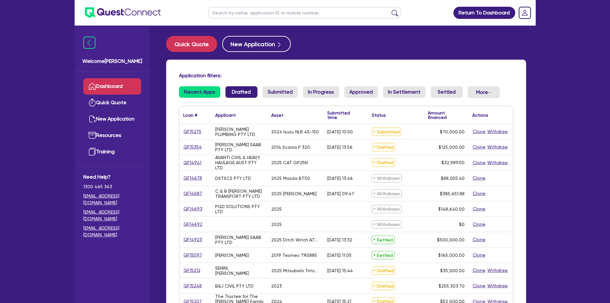 The width and height of the screenshot is (610, 303). I want to click on button: New Application, so click(256, 44).